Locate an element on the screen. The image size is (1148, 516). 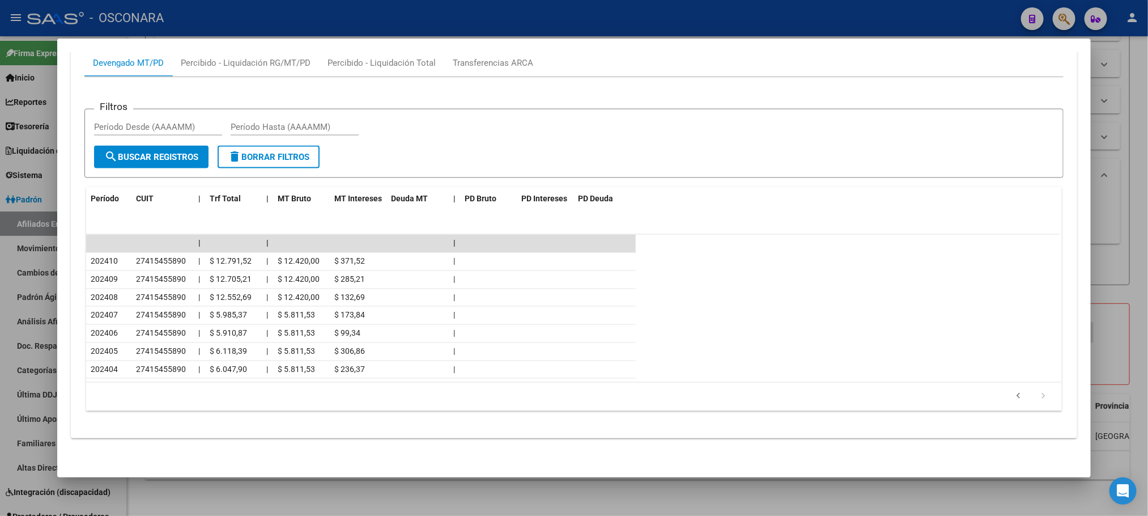
span: Trf Total is located at coordinates (225, 199).